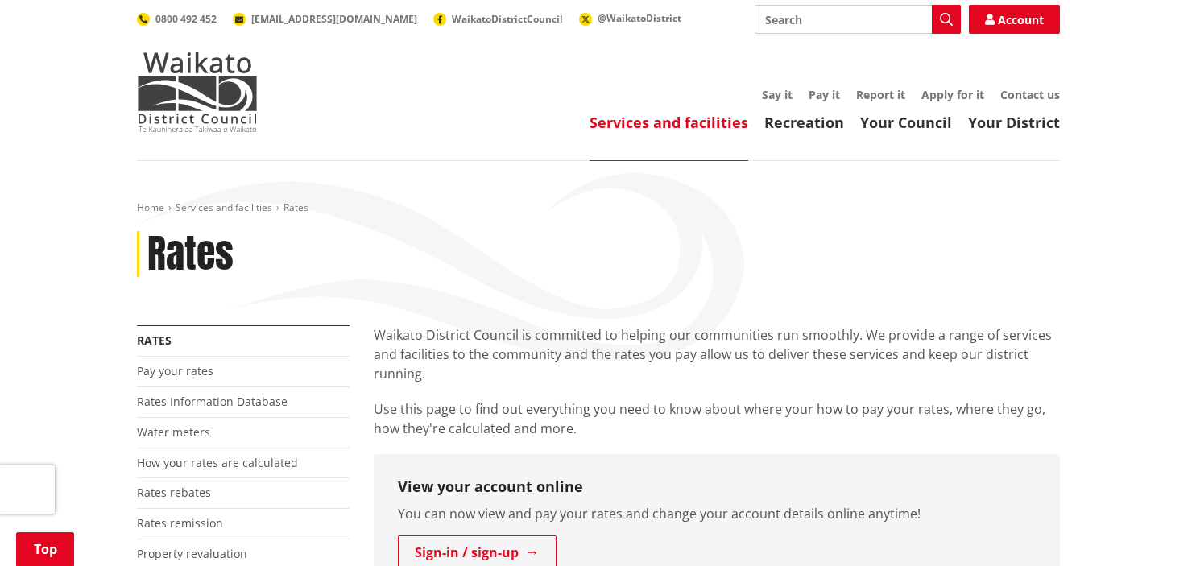 The image size is (1196, 566). What do you see at coordinates (857, 19) in the screenshot?
I see `input: Search input` at bounding box center [857, 19].